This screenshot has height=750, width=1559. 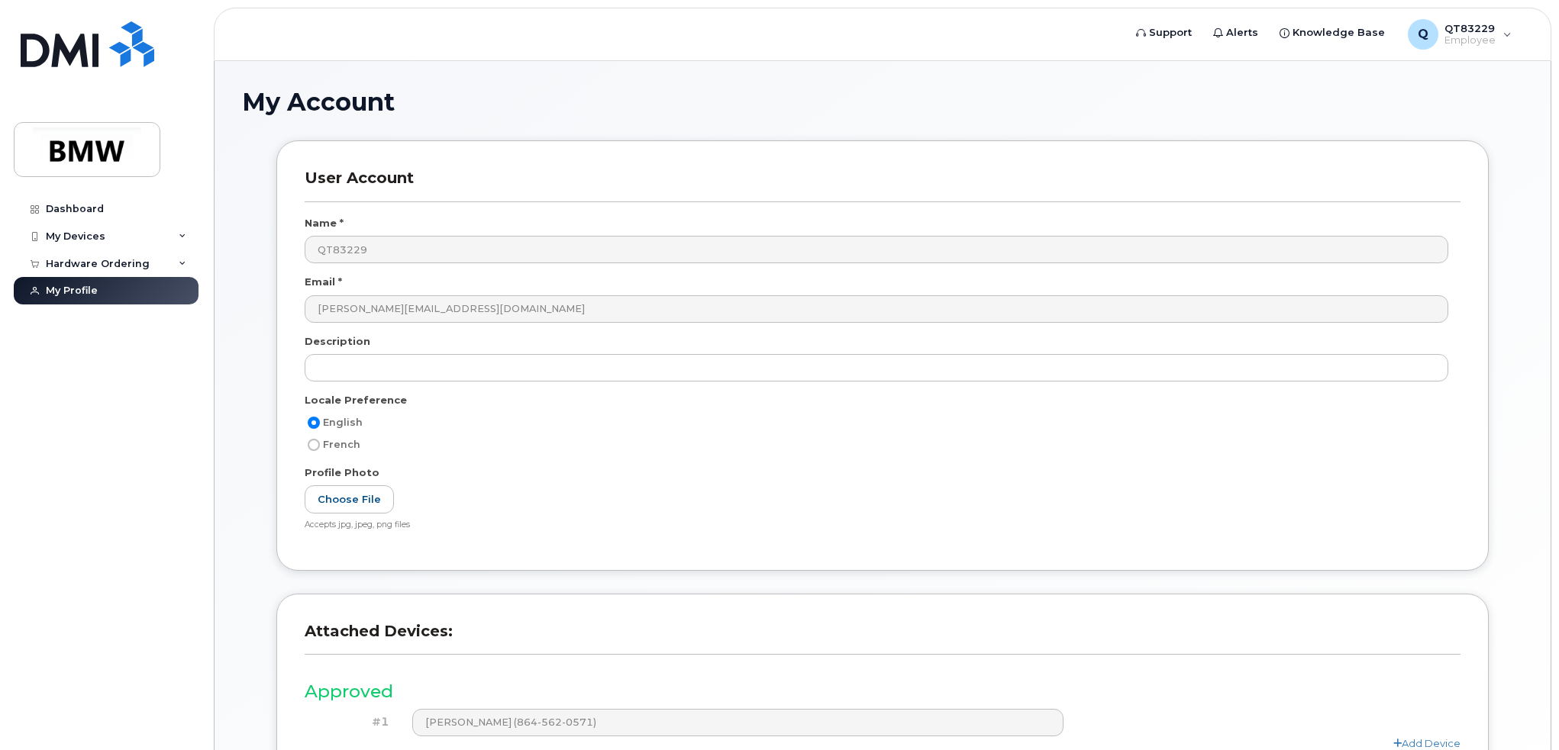 What do you see at coordinates (876, 525) in the screenshot?
I see `div: Accepts jpg, jpeg, png files` at bounding box center [876, 525].